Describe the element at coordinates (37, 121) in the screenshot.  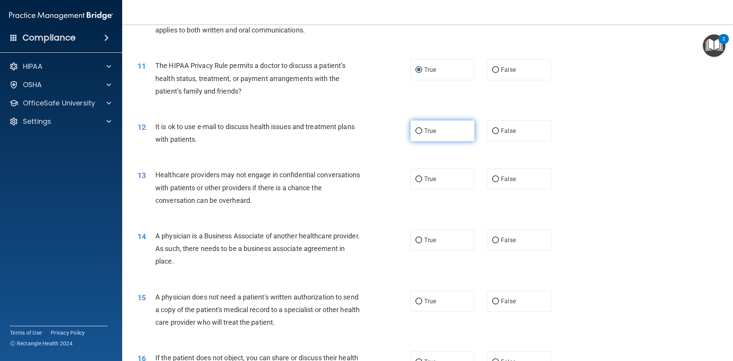
I see `p: Settings` at that location.